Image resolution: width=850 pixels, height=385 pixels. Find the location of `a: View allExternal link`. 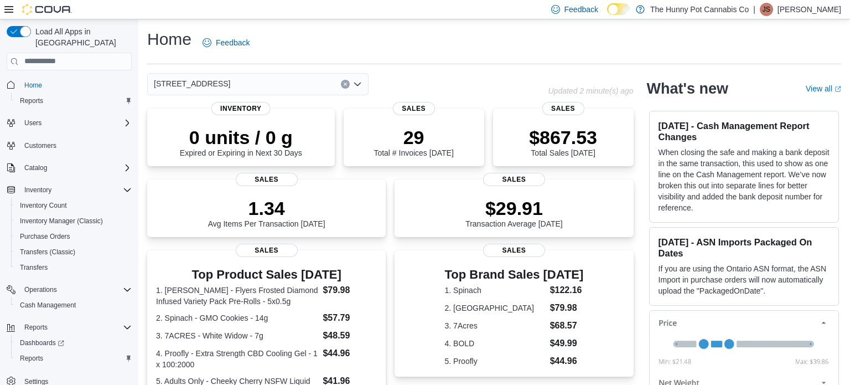

a: View allExternal link is located at coordinates (823, 89).